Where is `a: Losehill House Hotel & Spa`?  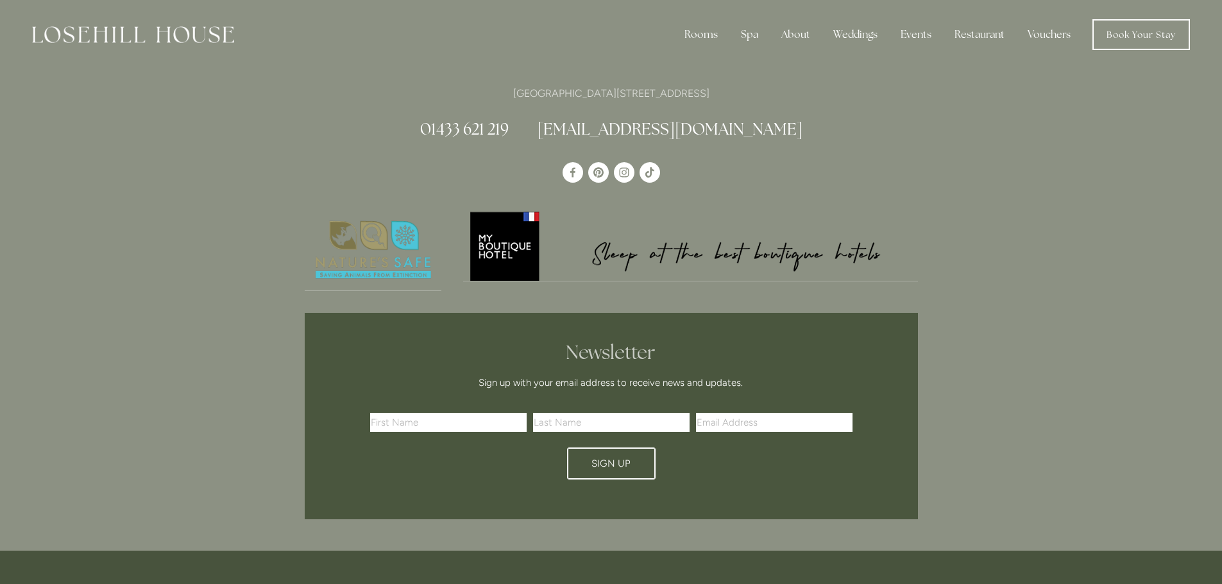 a: Losehill House Hotel & Spa is located at coordinates (573, 173).